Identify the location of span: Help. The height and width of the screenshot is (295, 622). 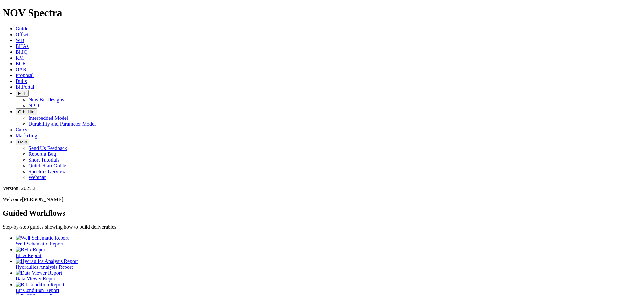
(22, 142).